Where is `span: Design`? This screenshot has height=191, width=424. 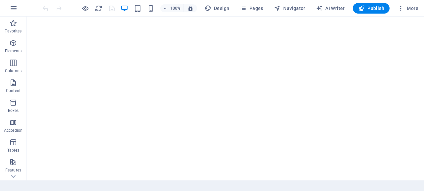 span: Design is located at coordinates (217, 8).